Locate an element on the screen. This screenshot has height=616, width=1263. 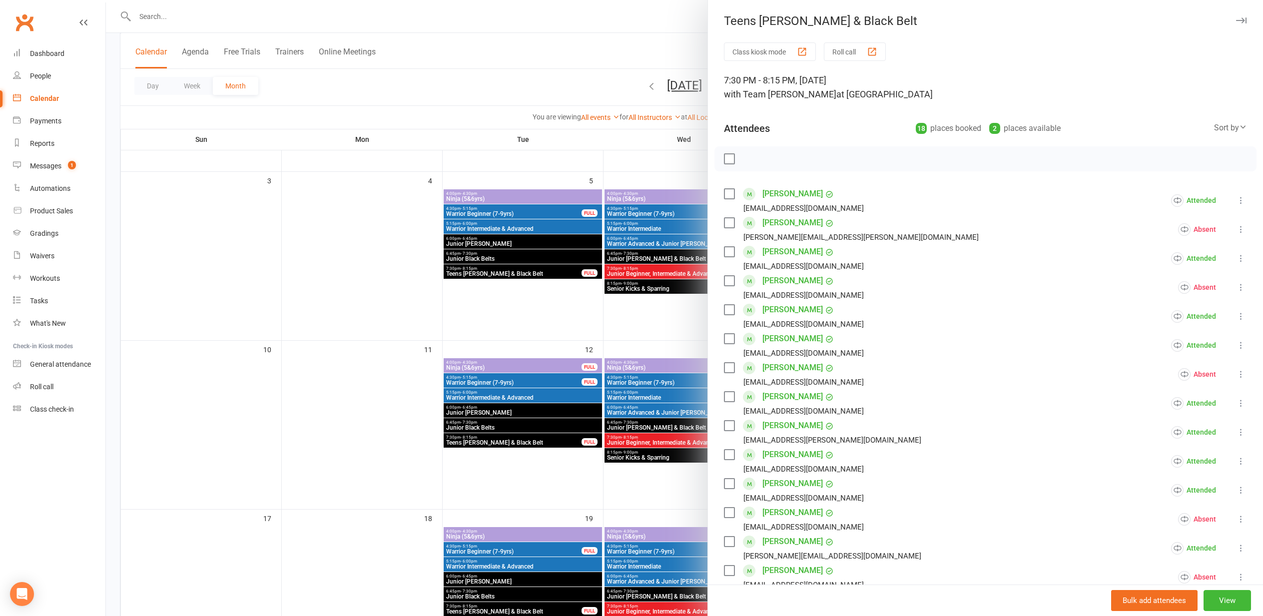
a: Tasks is located at coordinates (59, 301).